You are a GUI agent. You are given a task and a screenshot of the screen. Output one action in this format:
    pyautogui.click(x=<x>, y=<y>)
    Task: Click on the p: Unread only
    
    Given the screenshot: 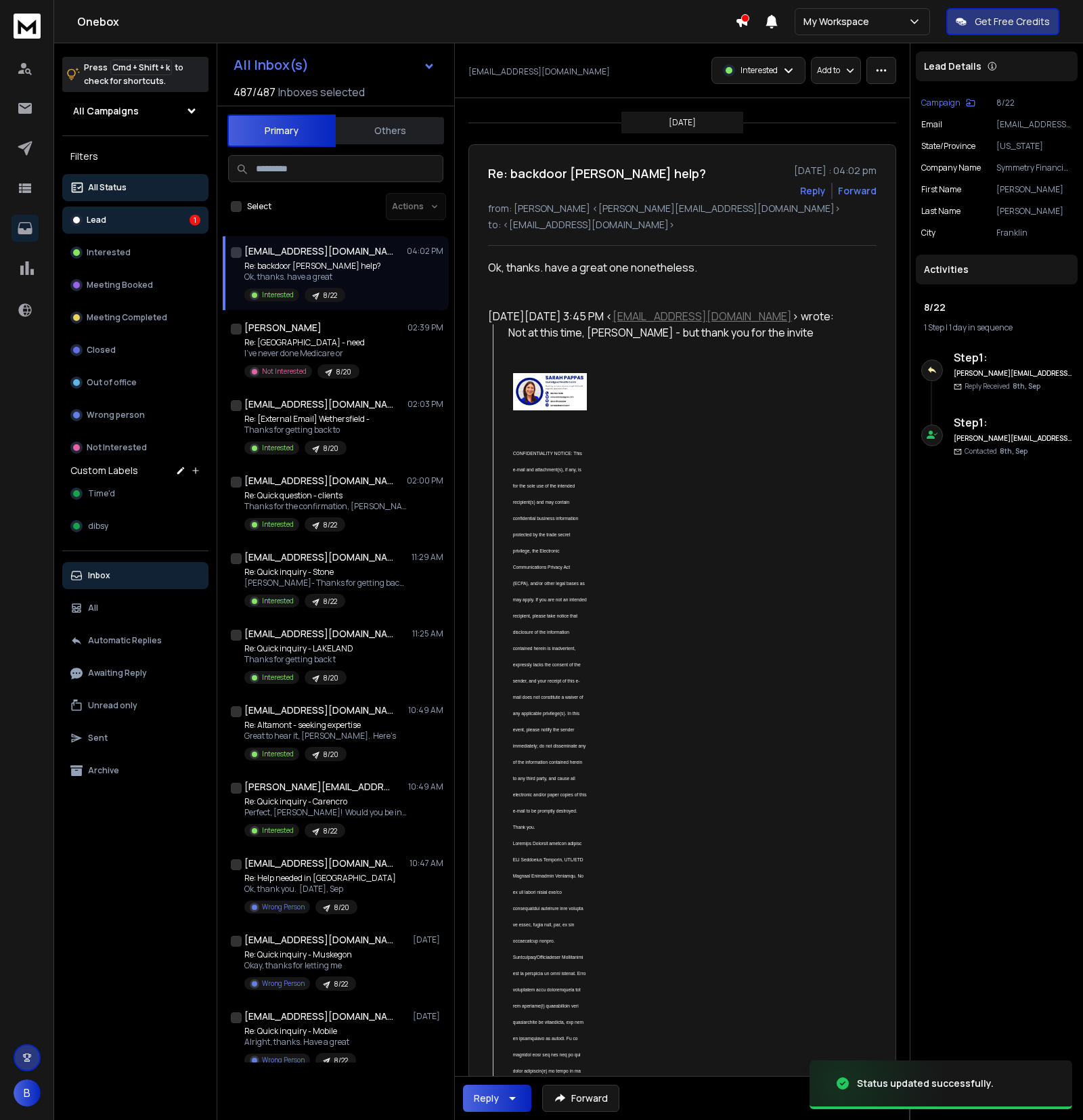 What is the action you would take?
    pyautogui.click(x=112, y=706)
    